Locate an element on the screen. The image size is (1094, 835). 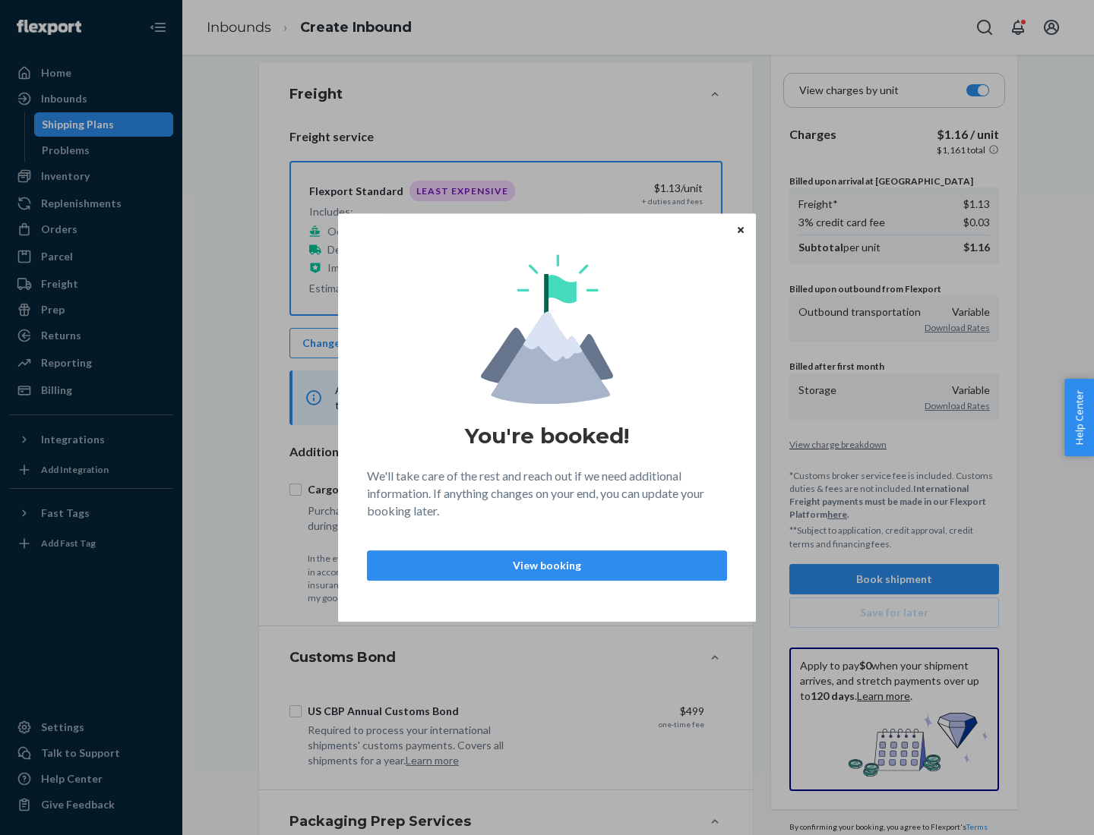
p: View booking is located at coordinates (547, 566).